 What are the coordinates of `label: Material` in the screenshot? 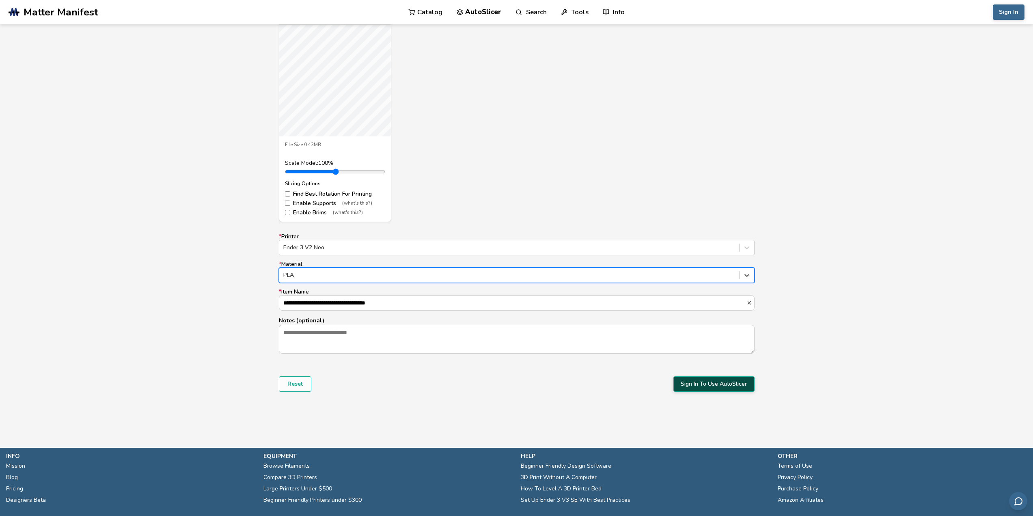 It's located at (517, 272).